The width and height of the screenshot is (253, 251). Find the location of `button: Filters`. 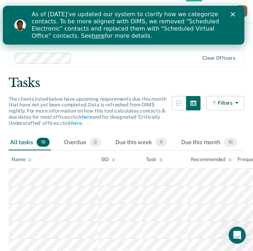

button: Filters is located at coordinates (225, 103).